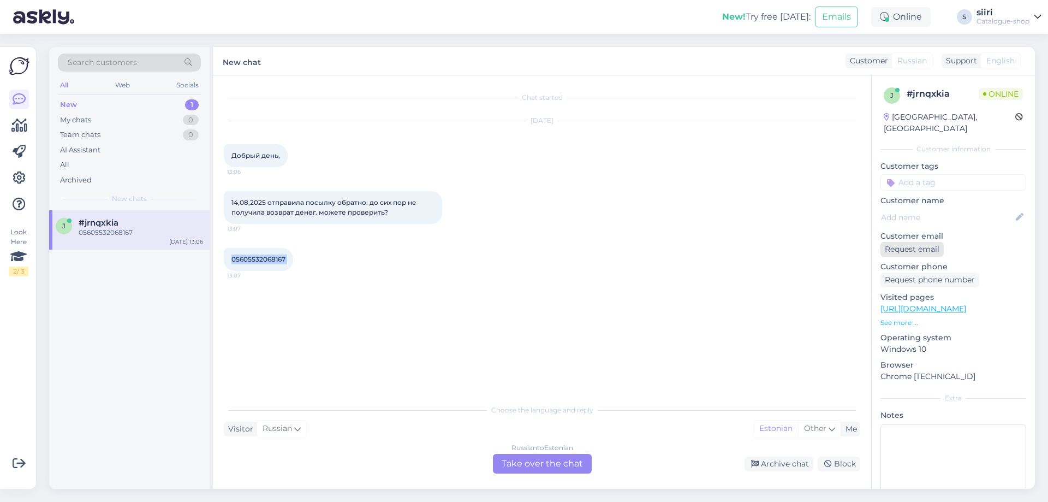  What do you see at coordinates (187, 85) in the screenshot?
I see `div: Socials` at bounding box center [187, 85].